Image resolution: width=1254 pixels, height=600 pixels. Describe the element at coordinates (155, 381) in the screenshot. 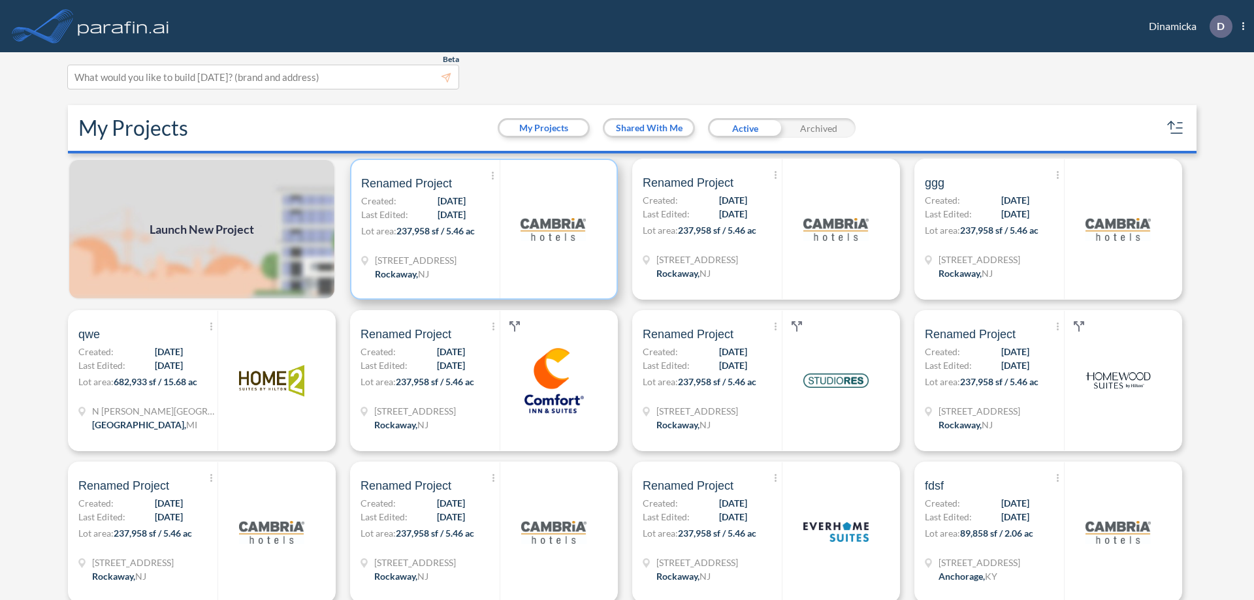

I see `span: 682,933 sf / 15.68 ac` at that location.